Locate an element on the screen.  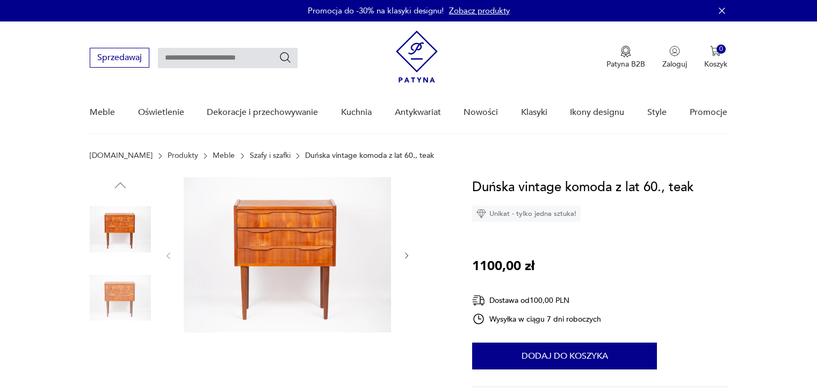
button: Dodaj do koszyka is located at coordinates (565, 356).